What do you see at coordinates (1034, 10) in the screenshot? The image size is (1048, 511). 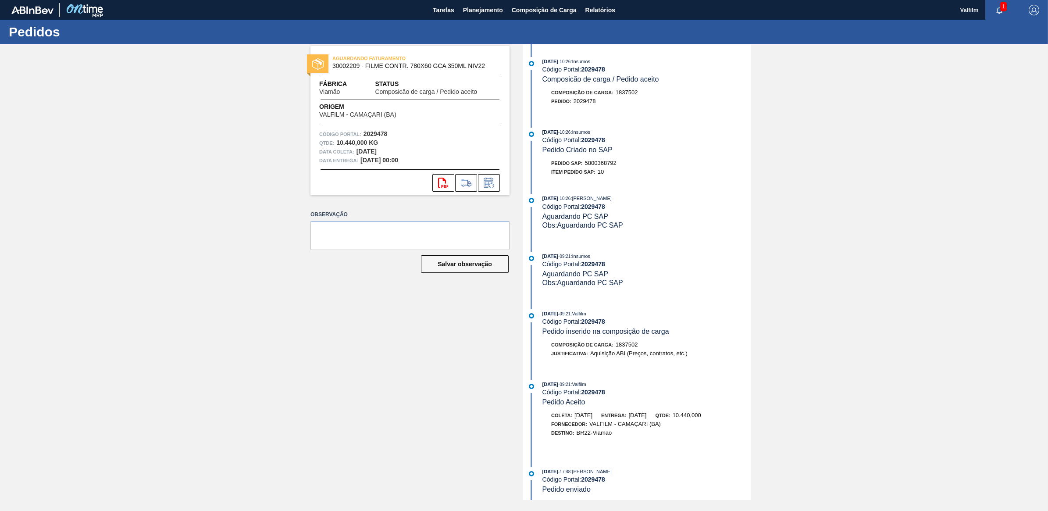 I see `img: Logout` at bounding box center [1034, 10].